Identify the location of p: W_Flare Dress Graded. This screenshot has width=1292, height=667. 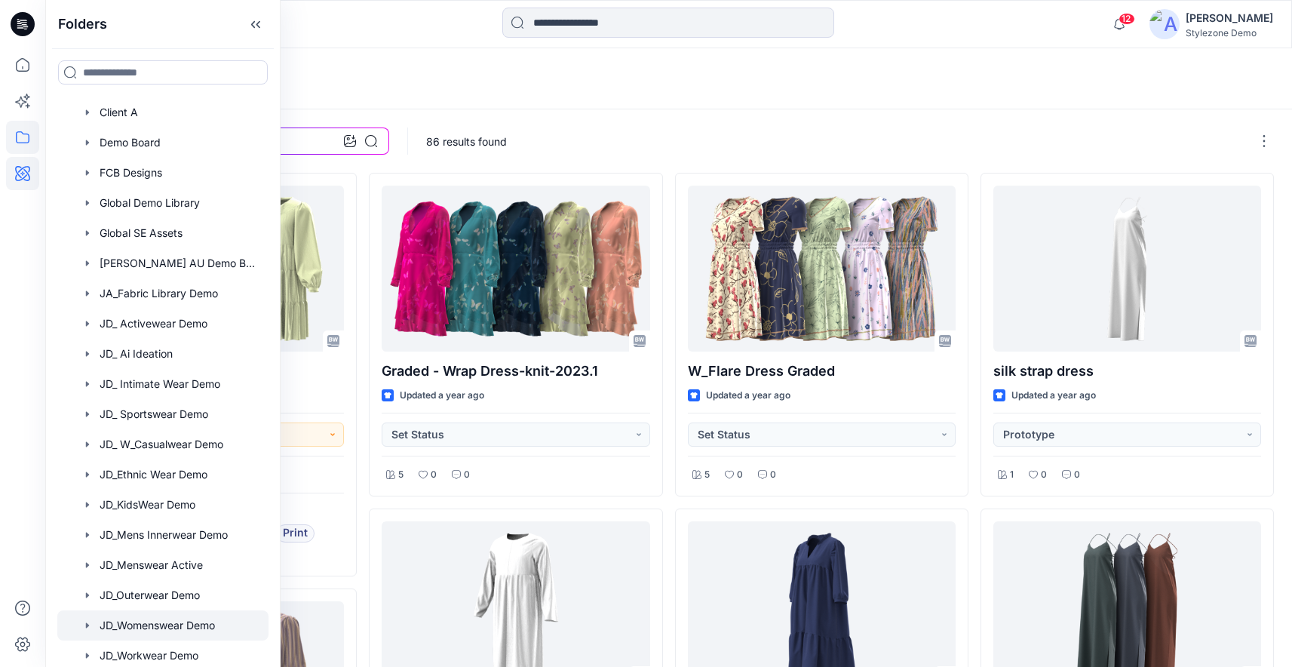
(821, 371).